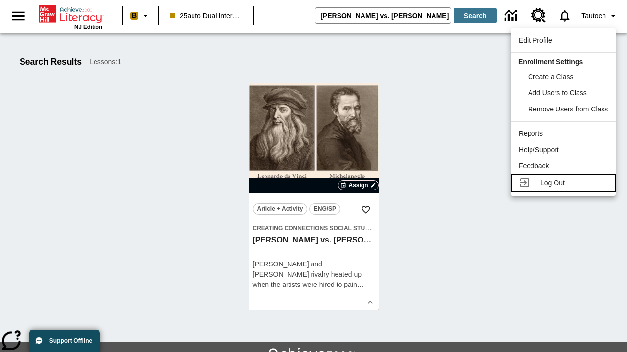 This screenshot has height=352, width=627. Describe the element at coordinates (530, 134) in the screenshot. I see `span: Reports` at that location.